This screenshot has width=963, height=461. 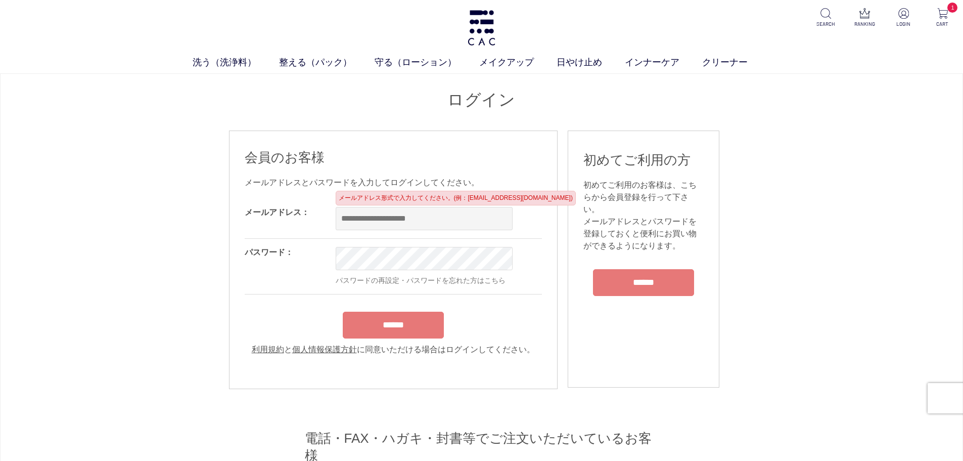 I want to click on a: 守る（ローション）, so click(x=427, y=62).